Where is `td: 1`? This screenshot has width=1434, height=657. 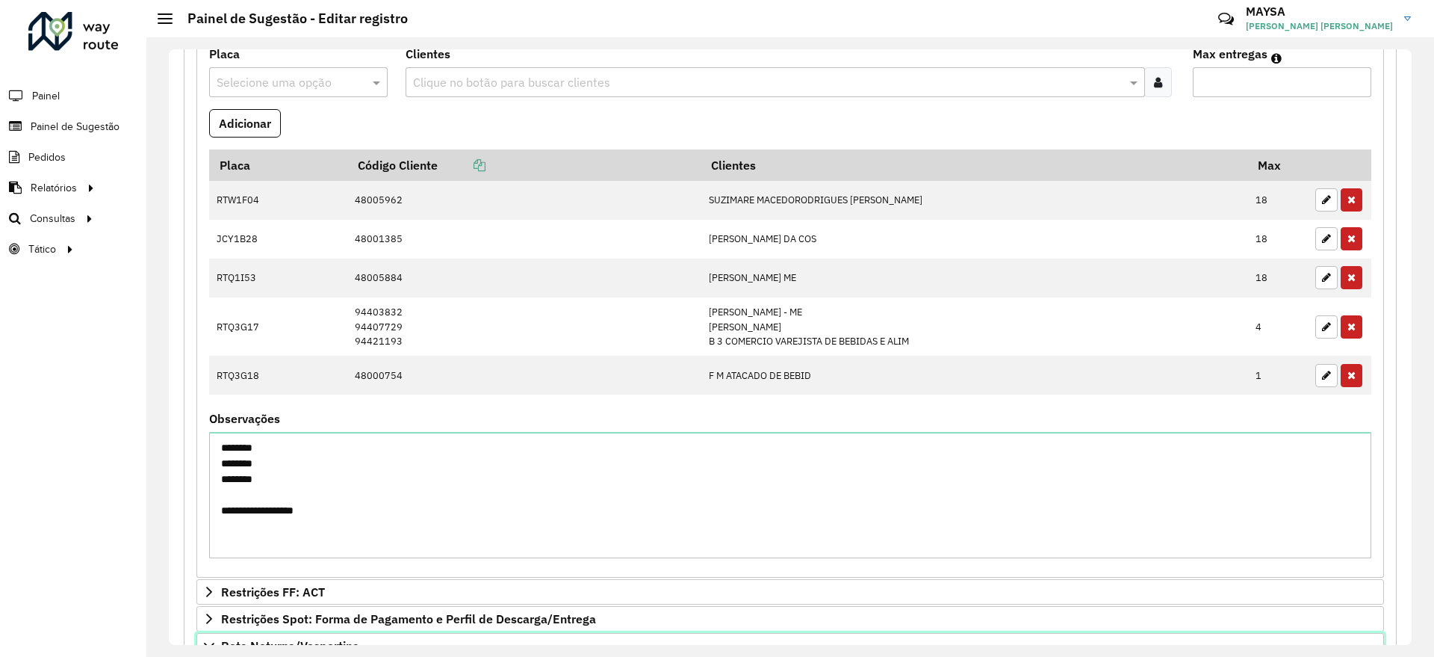 td: 1 is located at coordinates (1278, 375).